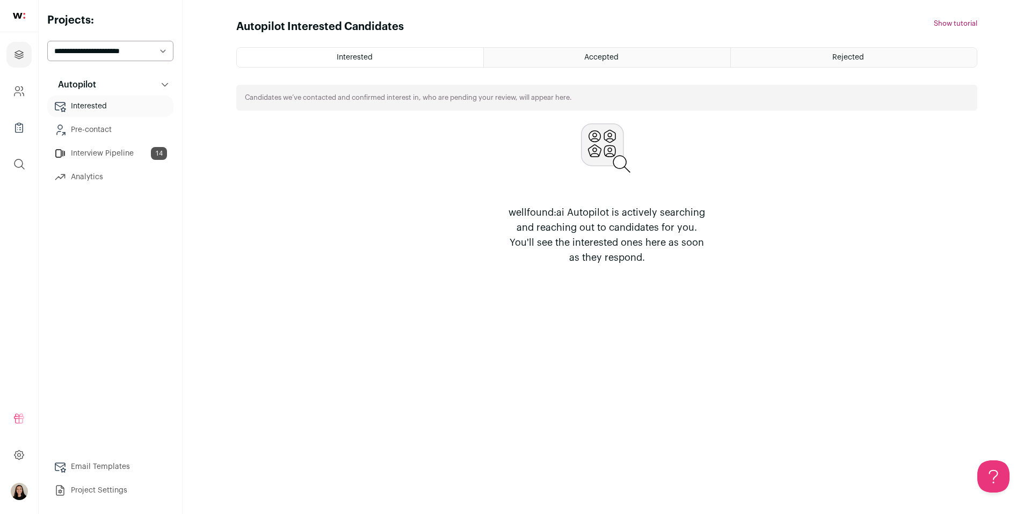 This screenshot has width=1031, height=514. Describe the element at coordinates (19, 492) in the screenshot. I see `img: 14337076-medium_jpg` at that location.